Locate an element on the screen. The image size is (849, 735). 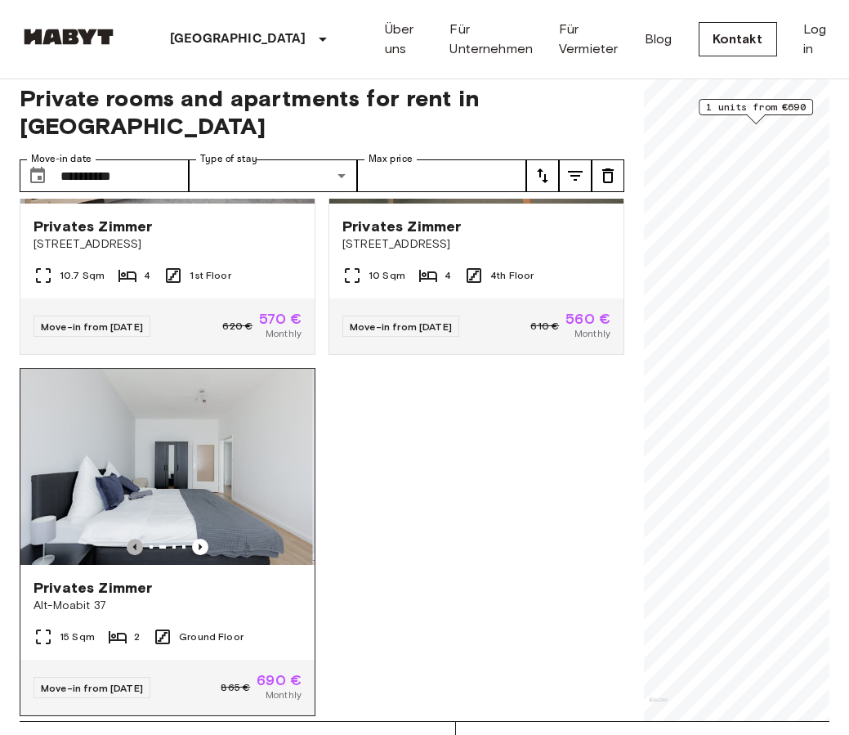
span: 10.7 Sqm is located at coordinates (82, 275).